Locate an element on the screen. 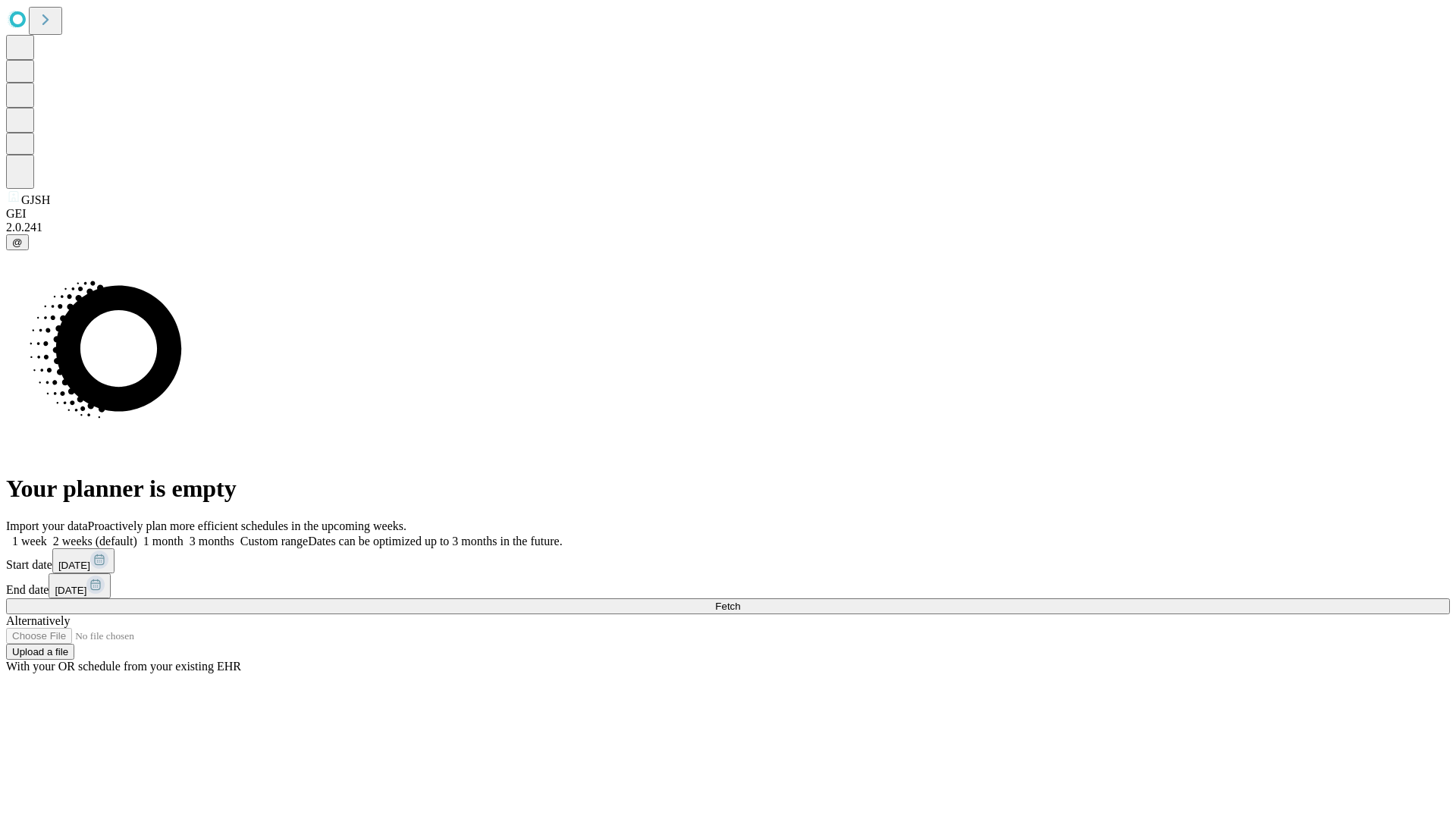  span: Import your data is located at coordinates (47, 526).